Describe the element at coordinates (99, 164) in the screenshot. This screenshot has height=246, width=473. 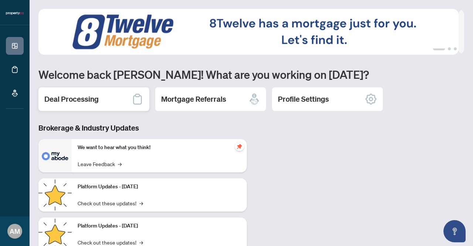
I see `a: Leave Feedback→` at that location.